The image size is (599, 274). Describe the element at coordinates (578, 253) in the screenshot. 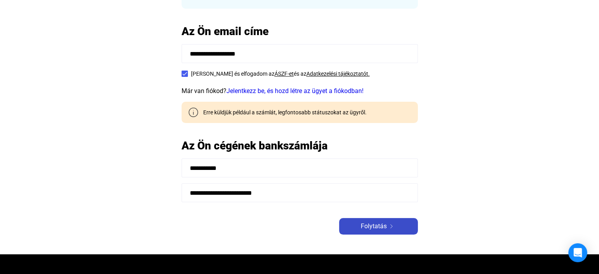

I see `div: Open Intercom Messenger` at that location.